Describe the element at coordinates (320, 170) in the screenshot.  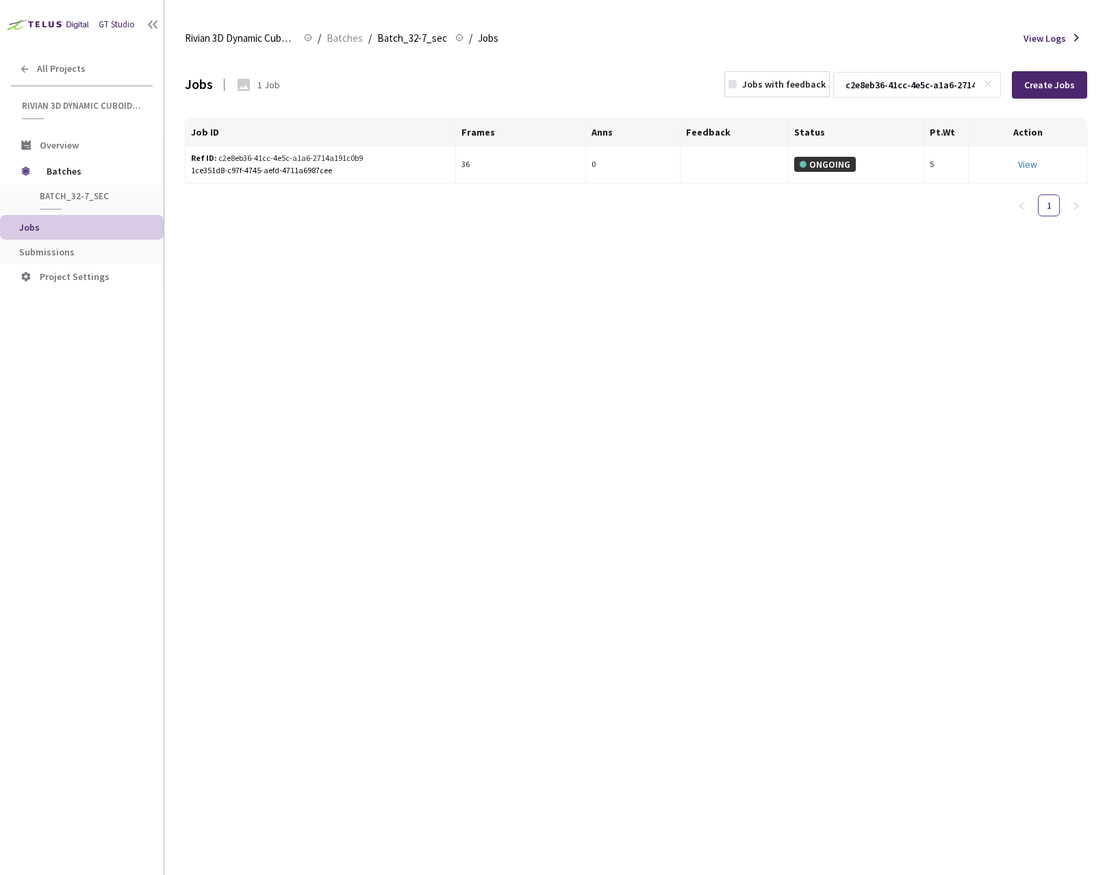
I see `div: 1ce351d8-c97f-4745-aefd-4711a6987cee` at that location.